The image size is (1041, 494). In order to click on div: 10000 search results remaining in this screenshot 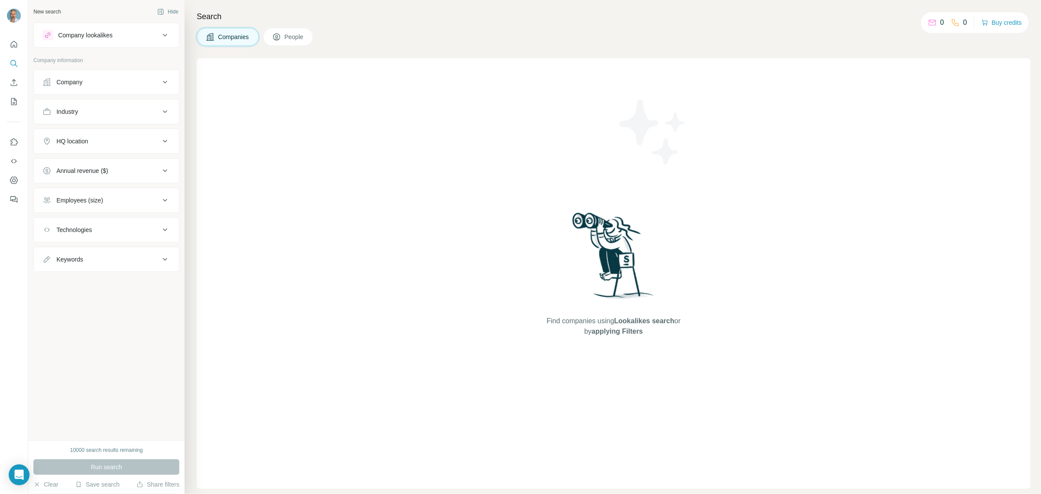, I will do `click(106, 450)`.